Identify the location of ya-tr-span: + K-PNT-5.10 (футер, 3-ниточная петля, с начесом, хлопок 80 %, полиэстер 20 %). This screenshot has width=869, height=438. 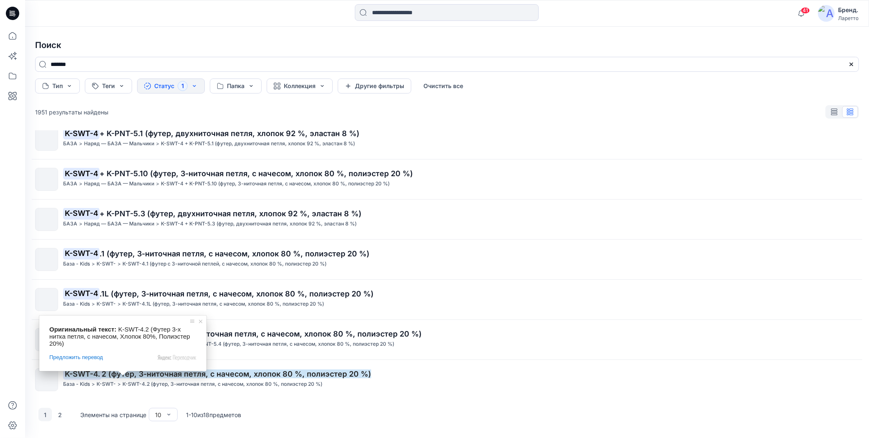
(256, 173).